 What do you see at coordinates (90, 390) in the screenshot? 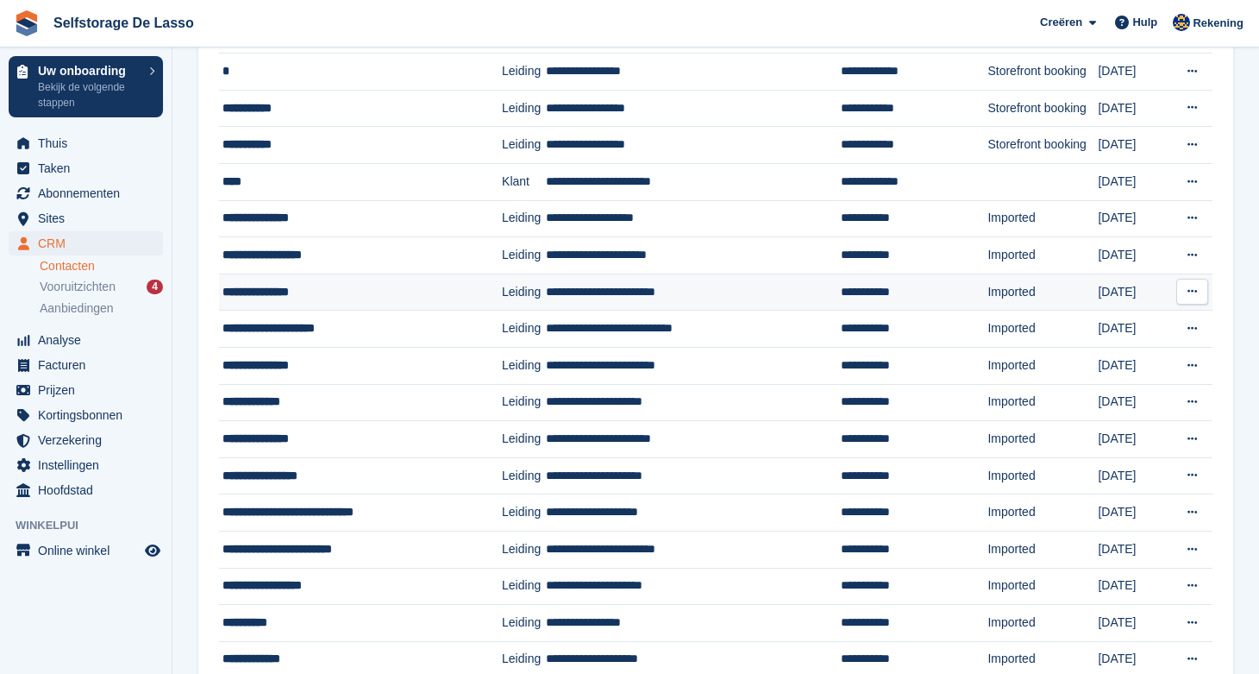
I see `span: Prijzen` at bounding box center [90, 390].